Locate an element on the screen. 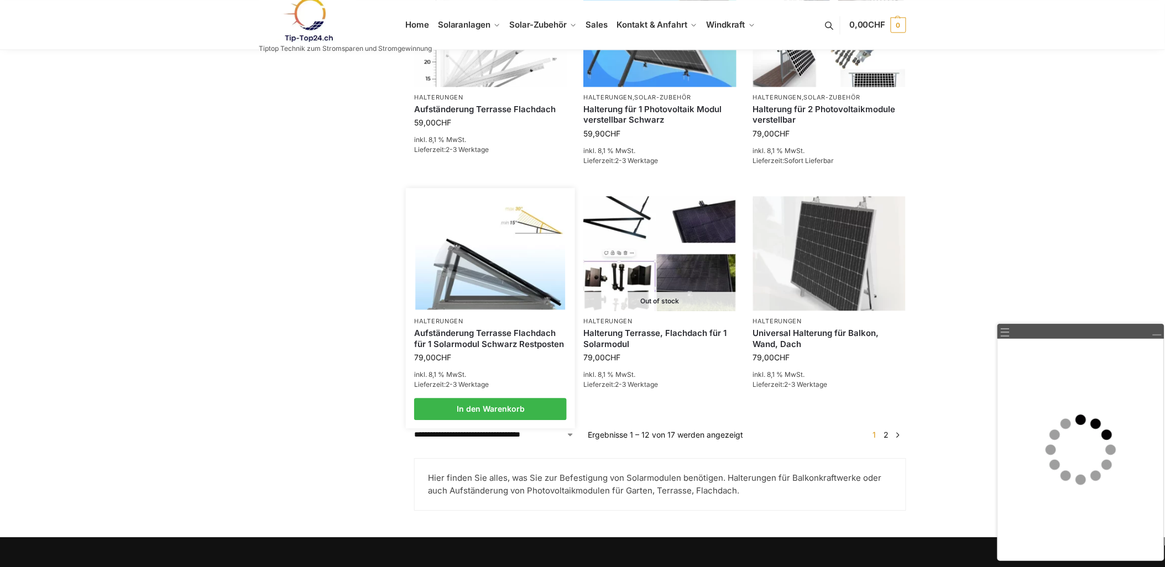 This screenshot has width=1165, height=567. a: Seite 2 is located at coordinates (886, 435).